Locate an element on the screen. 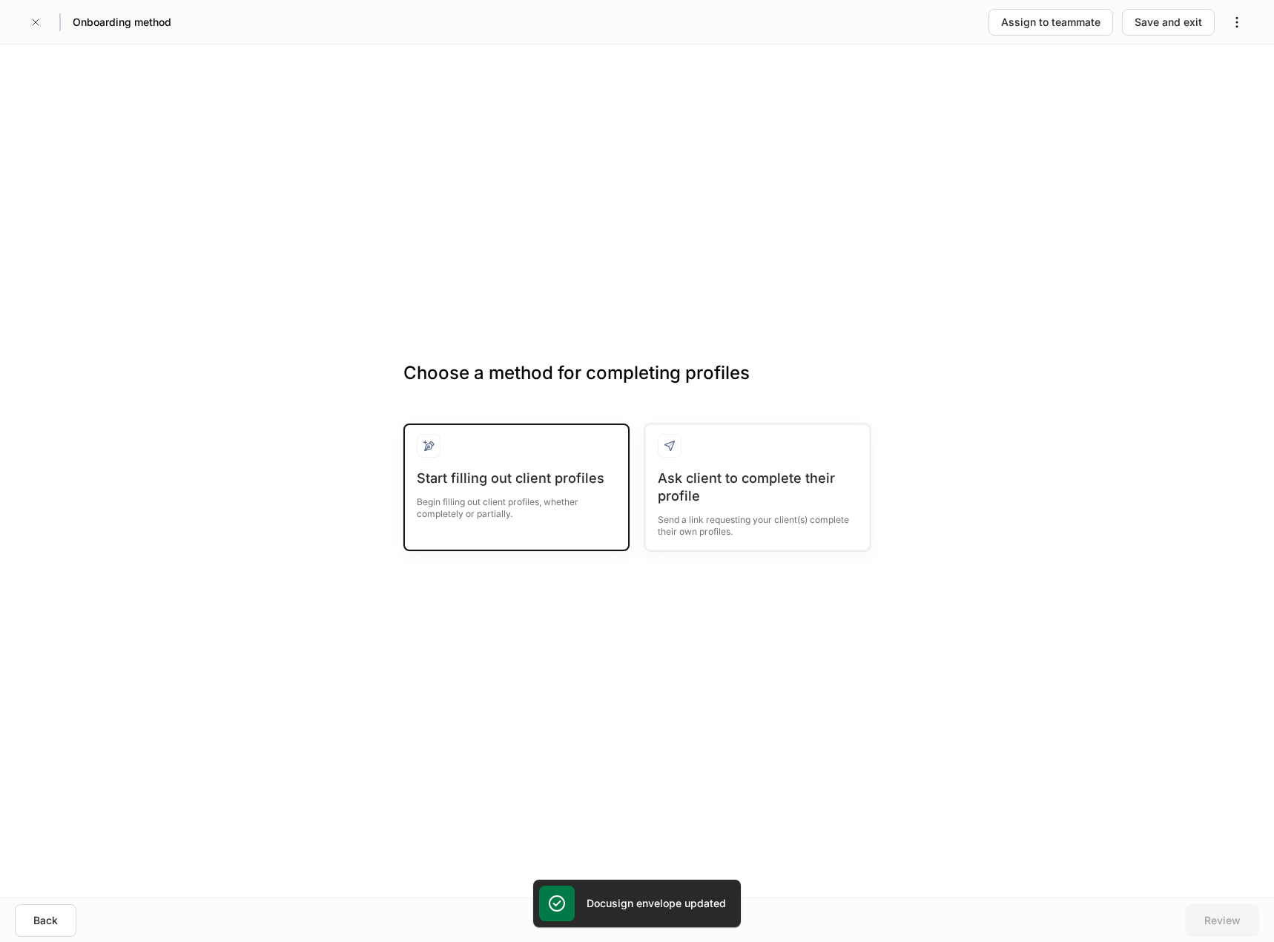  h3: Choose a method for completing profiles is located at coordinates (637, 385).